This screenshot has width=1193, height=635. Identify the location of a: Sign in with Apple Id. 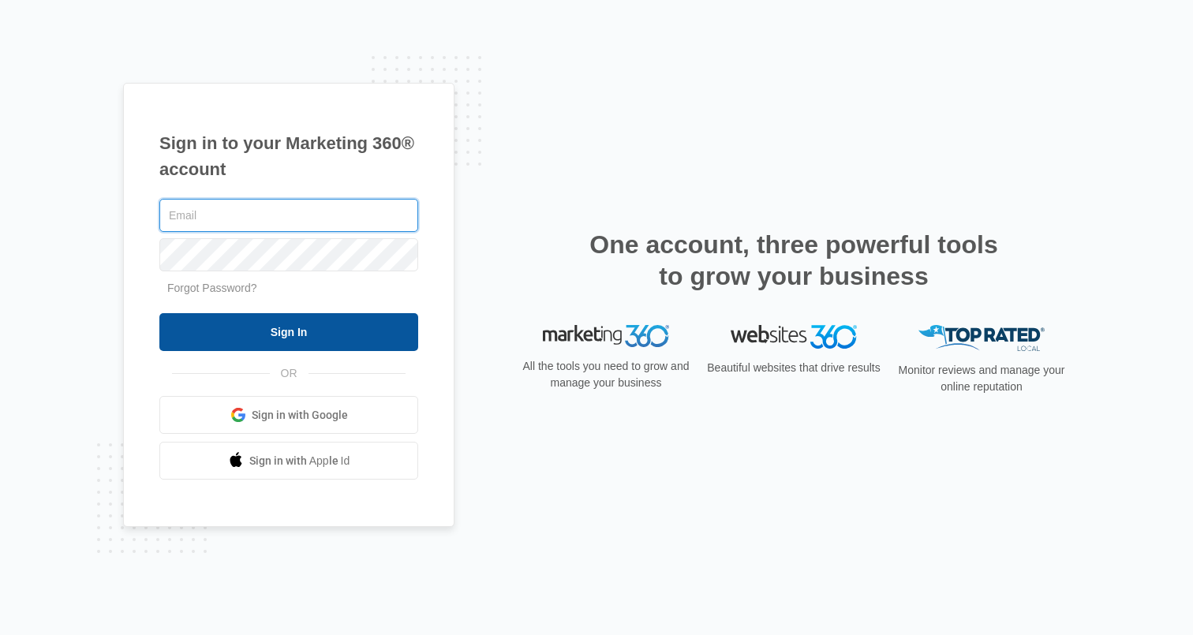
(289, 461).